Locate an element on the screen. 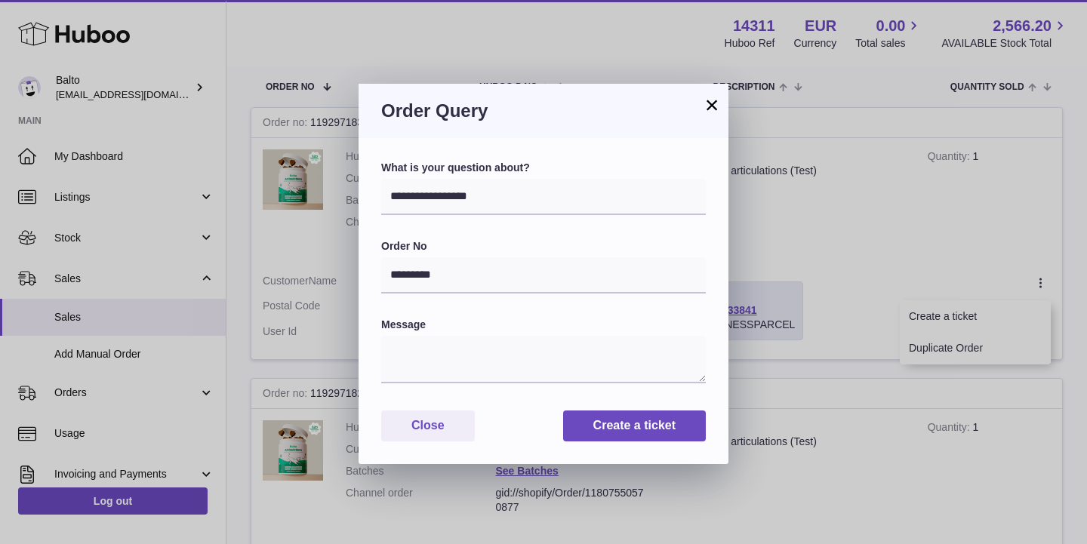 The image size is (1087, 544). button: Create a ticket is located at coordinates (634, 426).